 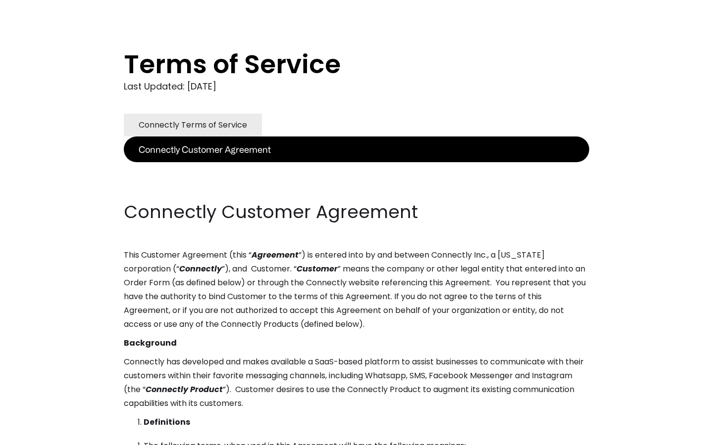 I want to click on em: Customer, so click(x=317, y=269).